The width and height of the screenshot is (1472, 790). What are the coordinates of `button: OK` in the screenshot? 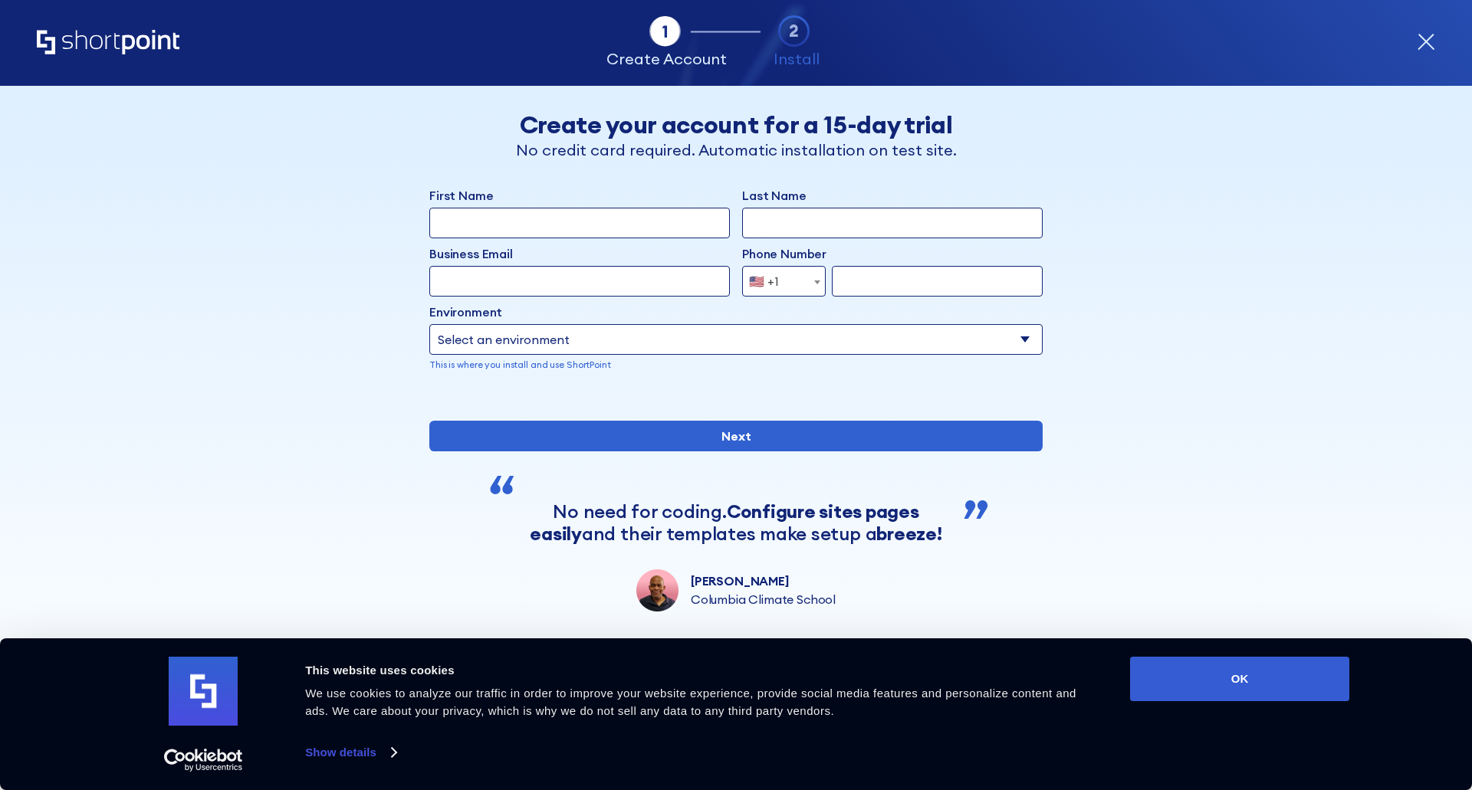 It's located at (1239, 679).